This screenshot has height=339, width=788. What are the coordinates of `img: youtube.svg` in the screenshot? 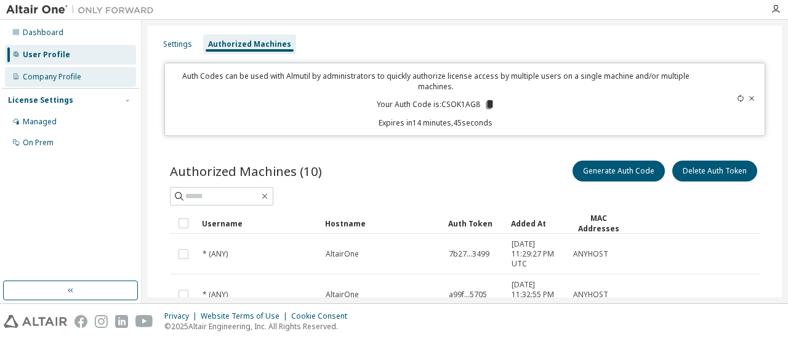 It's located at (144, 321).